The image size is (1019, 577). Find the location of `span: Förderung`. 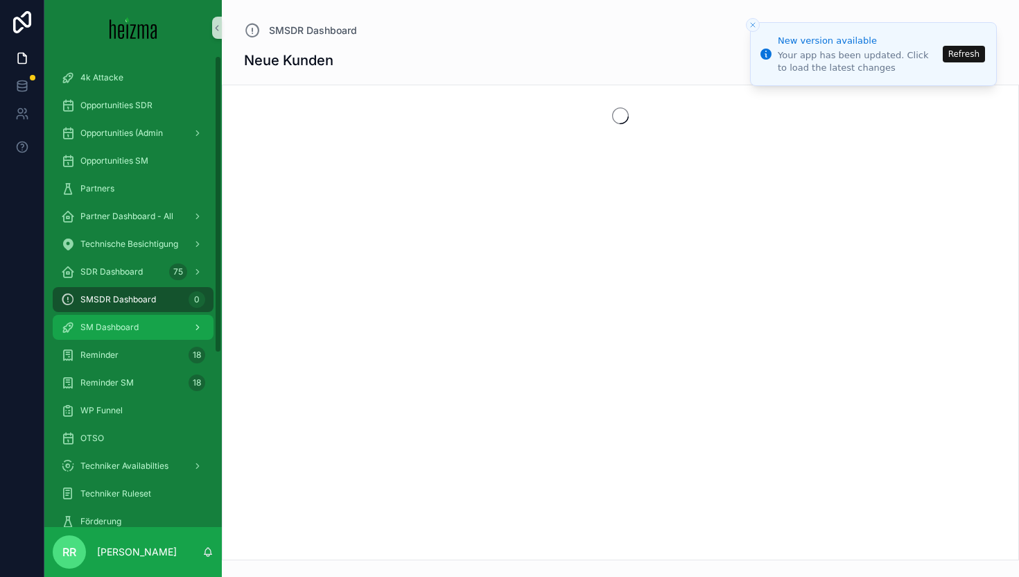

span: Förderung is located at coordinates (100, 521).